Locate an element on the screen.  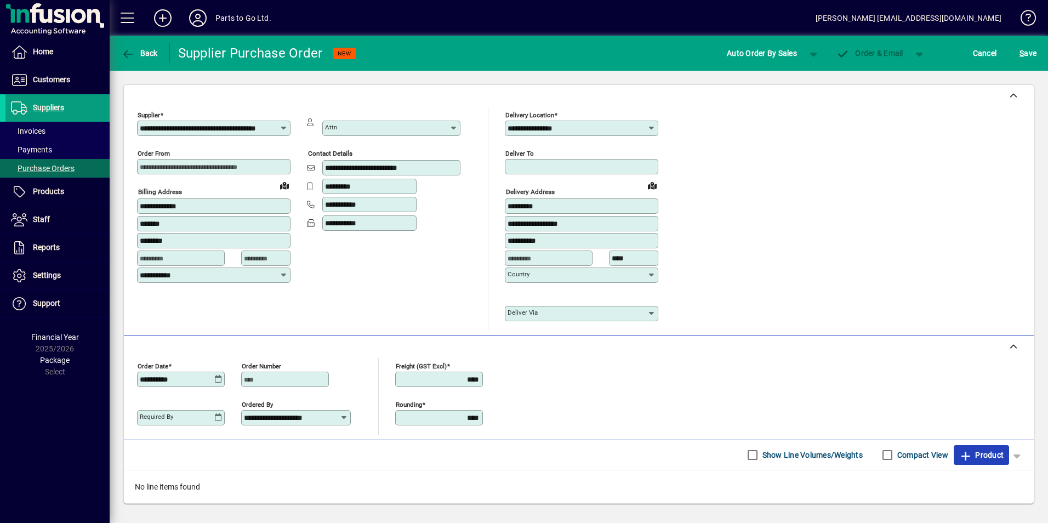
span: Suppliers is located at coordinates (48, 107).